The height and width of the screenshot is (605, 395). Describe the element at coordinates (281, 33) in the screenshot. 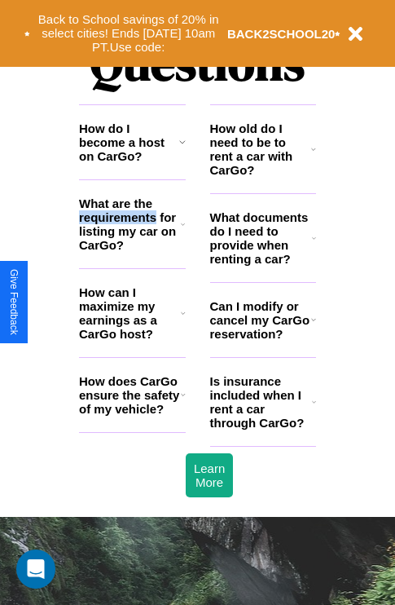

I see `b: BACK2SCHOOL20` at that location.